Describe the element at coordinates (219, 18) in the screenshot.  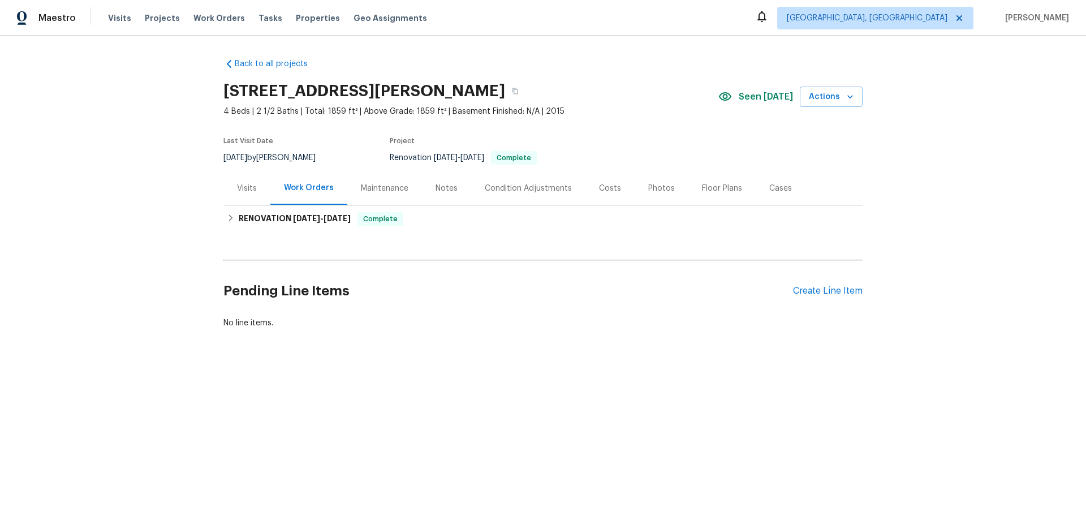
I see `span: Work Orders` at that location.